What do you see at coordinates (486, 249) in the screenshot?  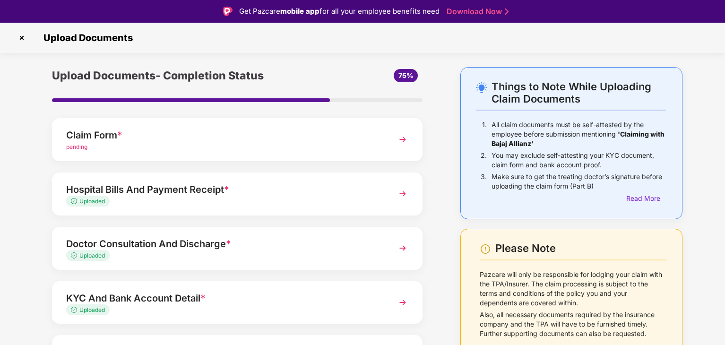 I see `img: svg+xml;base64,PHN2ZyBpZD0iV2FybmluZ18tXzI0eDI0IiBkYXRhLW5hbWU9Ildhcm5pbmcgLSAyNHgyNCIgeG1sbnM9Im...` at bounding box center [486, 249].